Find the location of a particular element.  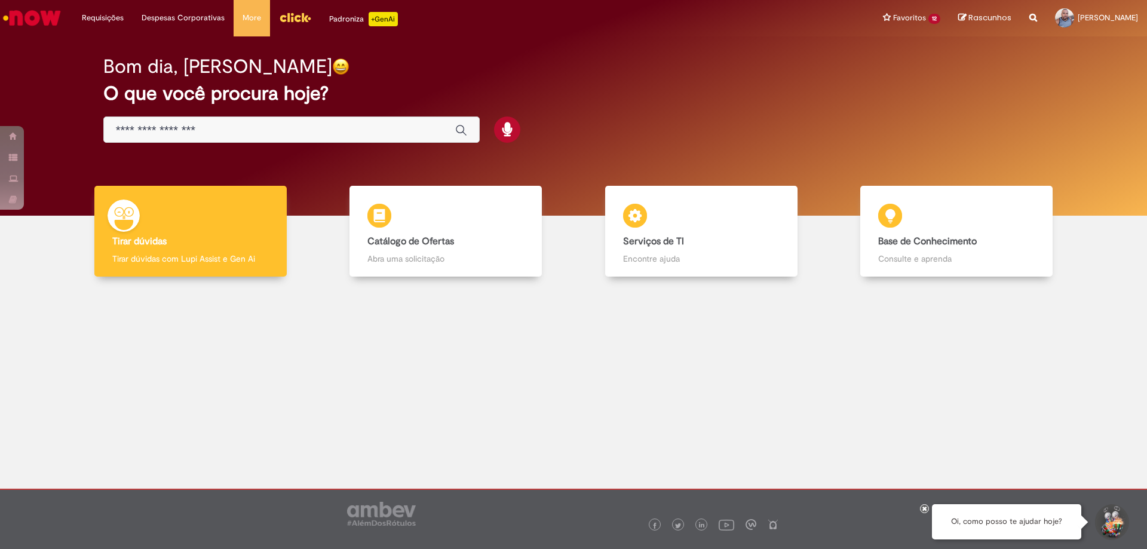

b: Catálogo de Ofertas is located at coordinates (410, 241).